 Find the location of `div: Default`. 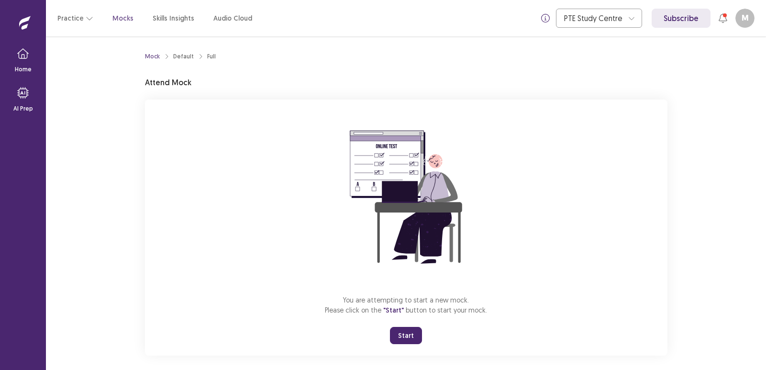

div: Default is located at coordinates (183, 56).